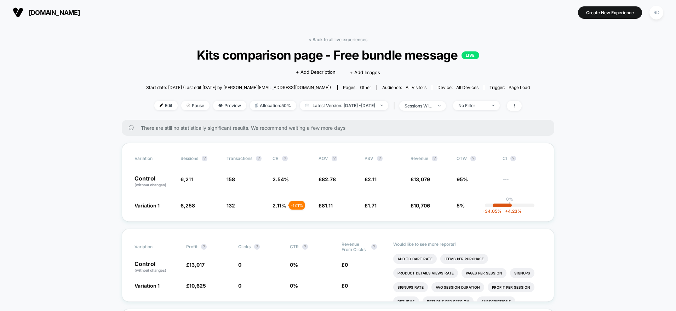 The image size is (676, 311). I want to click on img: rebalance, so click(257, 105).